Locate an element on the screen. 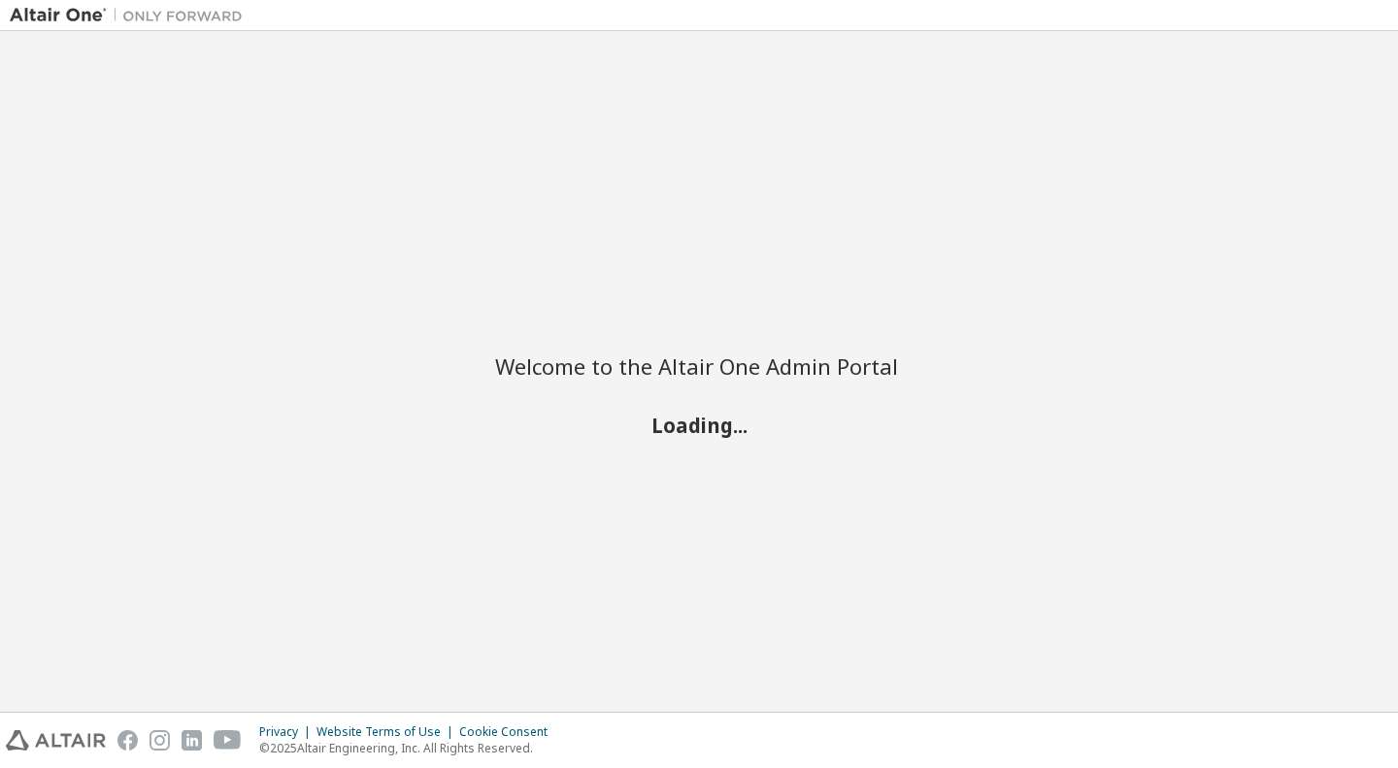  div: Privacy is located at coordinates (287, 732).